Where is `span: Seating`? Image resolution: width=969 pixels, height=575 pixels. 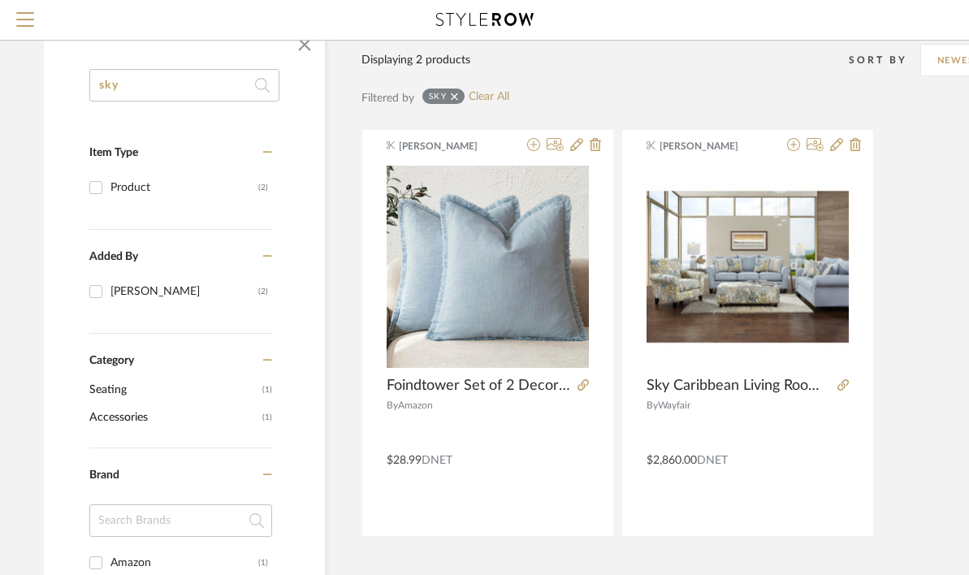 span: Seating is located at coordinates (174, 390).